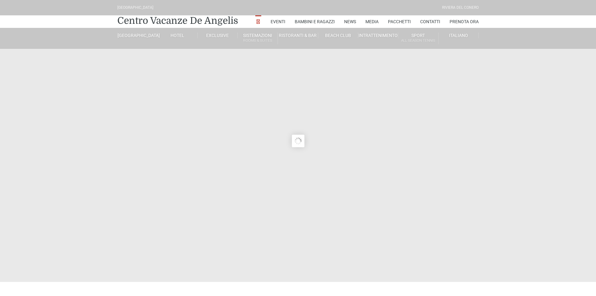 This screenshot has height=296, width=596. Describe the element at coordinates (178, 35) in the screenshot. I see `a: Hotel` at that location.